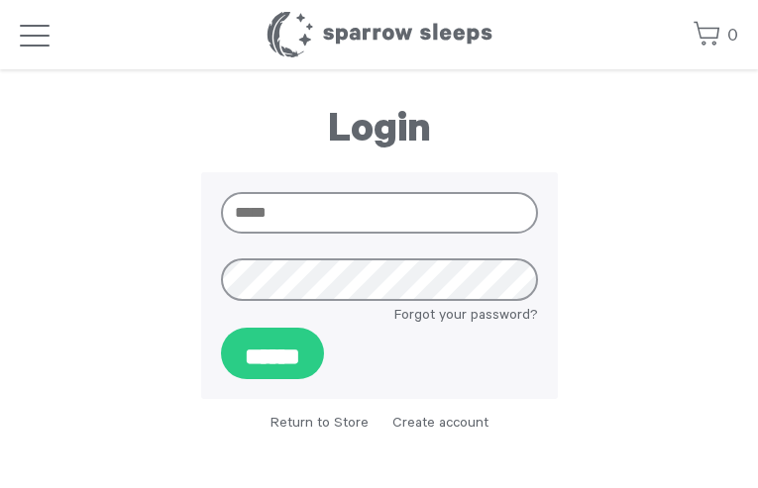 Image resolution: width=758 pixels, height=488 pixels. Describe the element at coordinates (379, 134) in the screenshot. I see `h1: Login` at that location.